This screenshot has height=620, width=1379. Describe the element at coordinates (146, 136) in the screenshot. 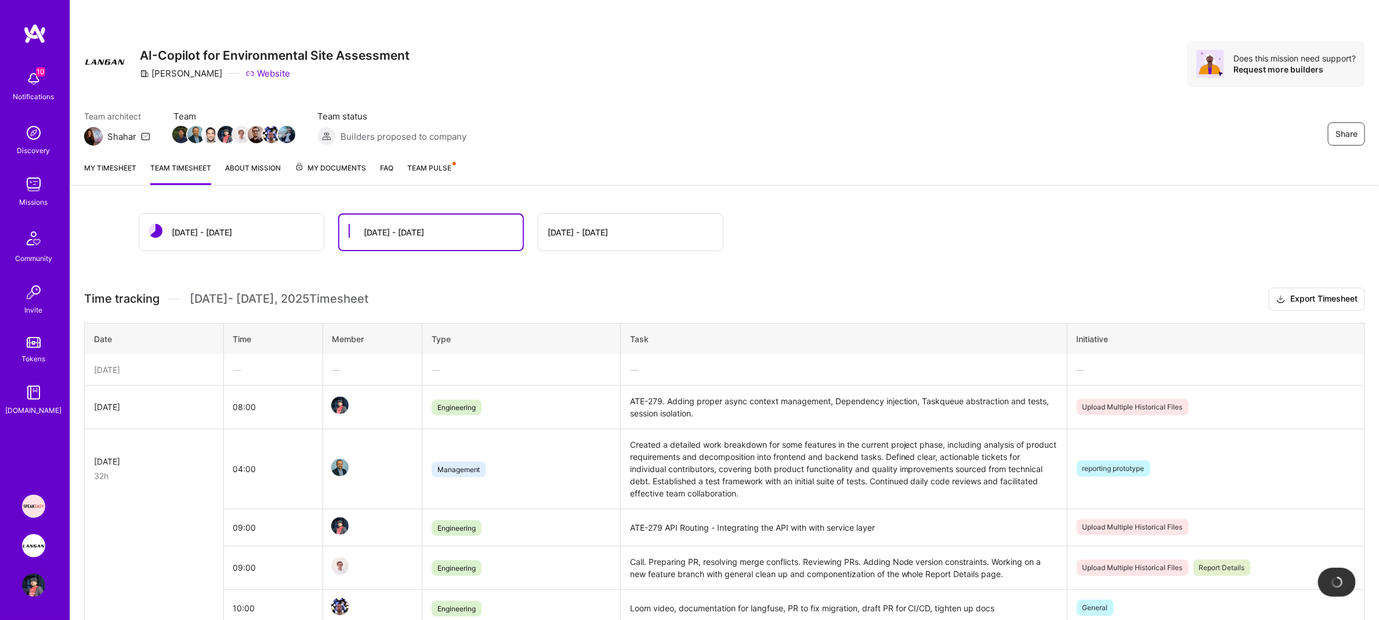

I see `i: icon Mail` at that location.